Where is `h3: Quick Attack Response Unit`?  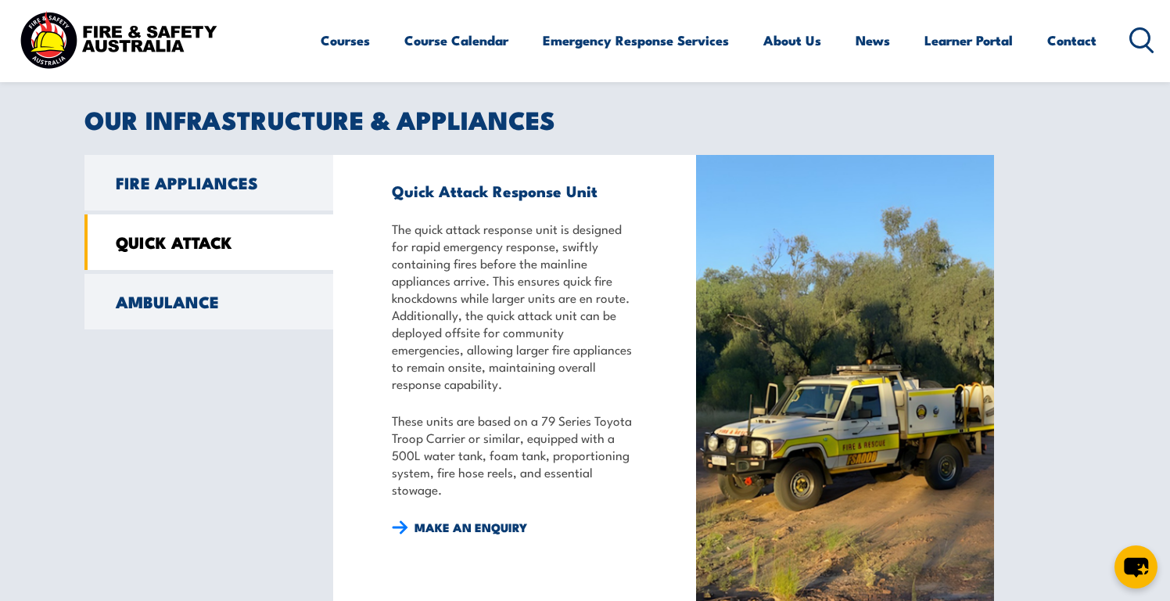 h3: Quick Attack Response Unit is located at coordinates (515, 191).